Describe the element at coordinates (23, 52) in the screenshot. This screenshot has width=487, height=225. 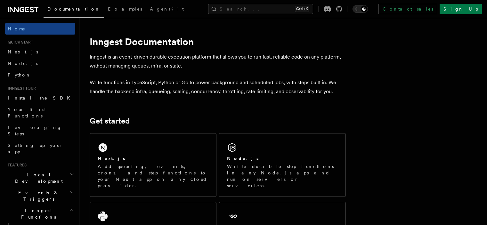
I see `span: Next.js` at that location.